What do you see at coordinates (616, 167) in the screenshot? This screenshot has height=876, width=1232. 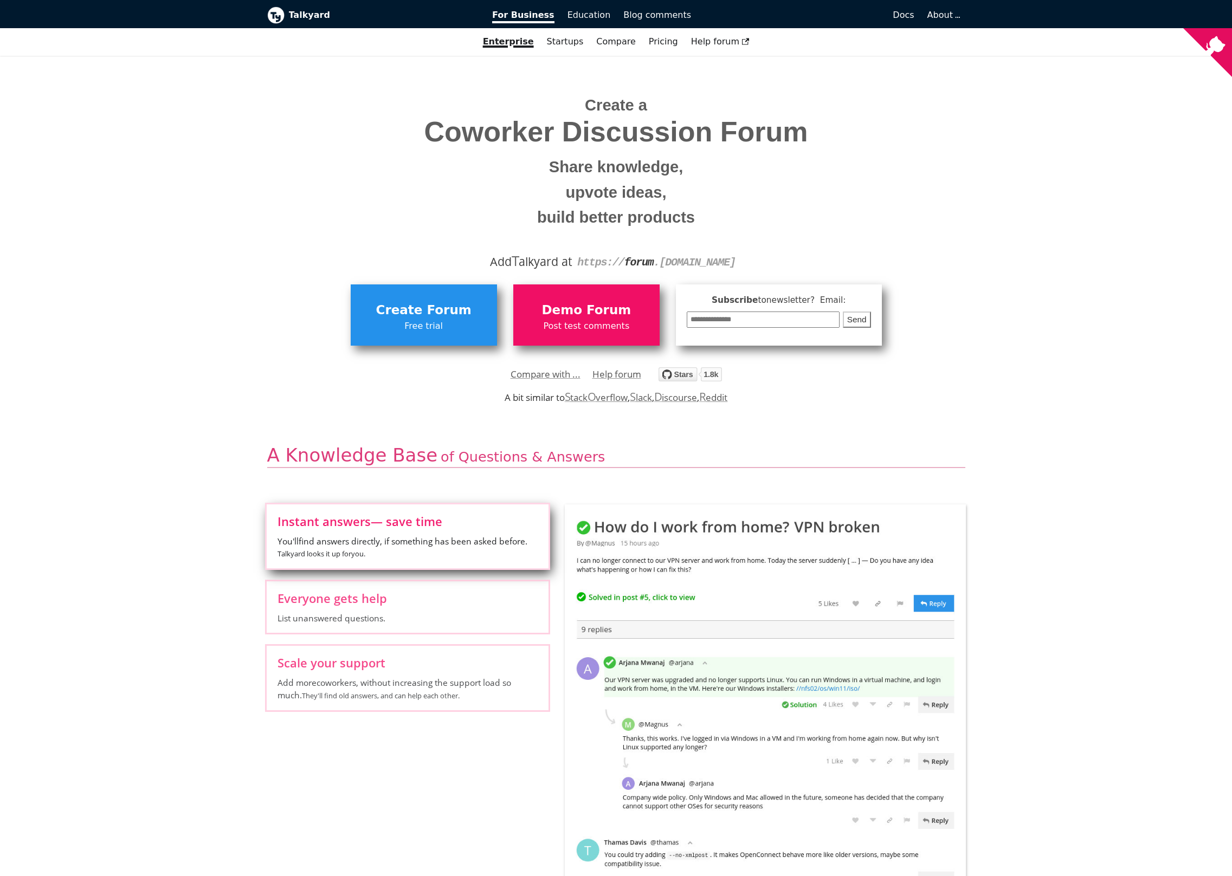 I see `small: Share knowledge,` at bounding box center [616, 167].